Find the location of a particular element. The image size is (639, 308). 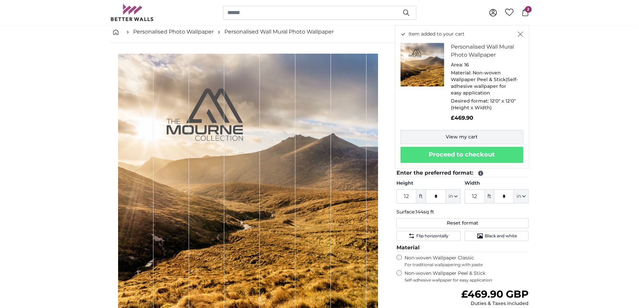

span: Material: is located at coordinates (461, 73).